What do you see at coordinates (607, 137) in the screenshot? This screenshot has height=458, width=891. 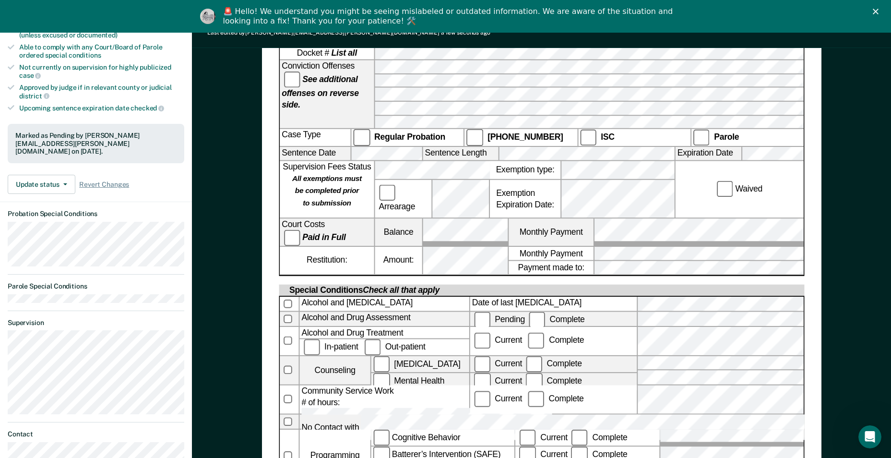 I see `strong: ISC` at bounding box center [607, 137].